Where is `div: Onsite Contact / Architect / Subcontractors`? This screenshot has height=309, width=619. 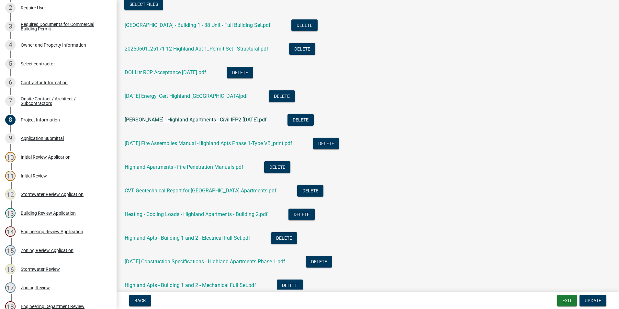 div: Onsite Contact / Architect / Subcontractors is located at coordinates (63, 101).